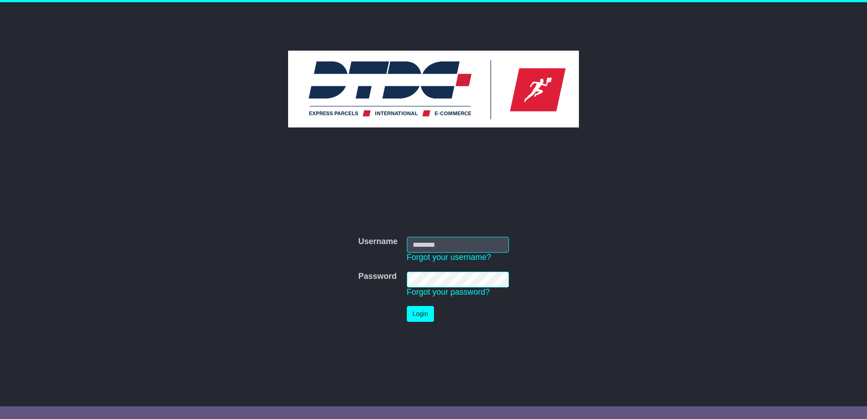 This screenshot has height=419, width=867. I want to click on label: Username, so click(378, 242).